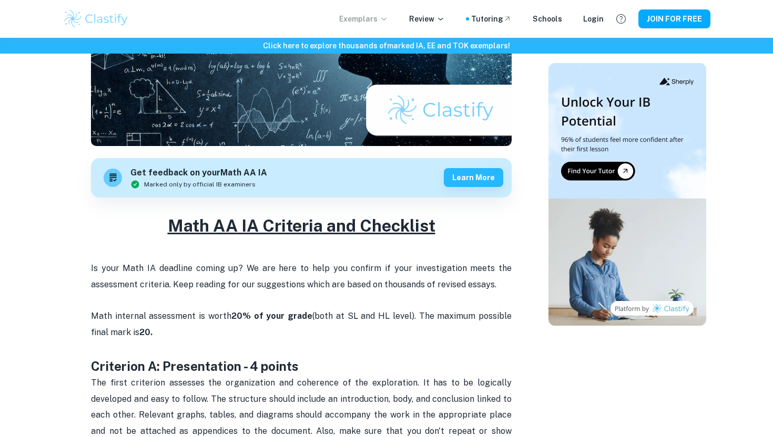 This screenshot has height=437, width=773. Describe the element at coordinates (200, 185) in the screenshot. I see `span: Marked only by official IB examiners` at that location.